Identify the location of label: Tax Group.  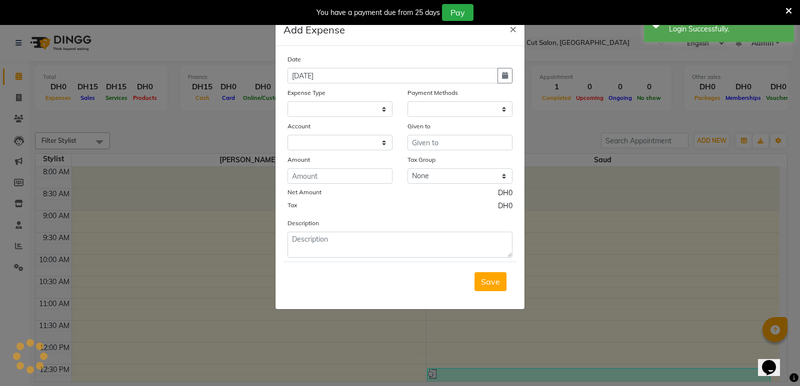
(421, 160).